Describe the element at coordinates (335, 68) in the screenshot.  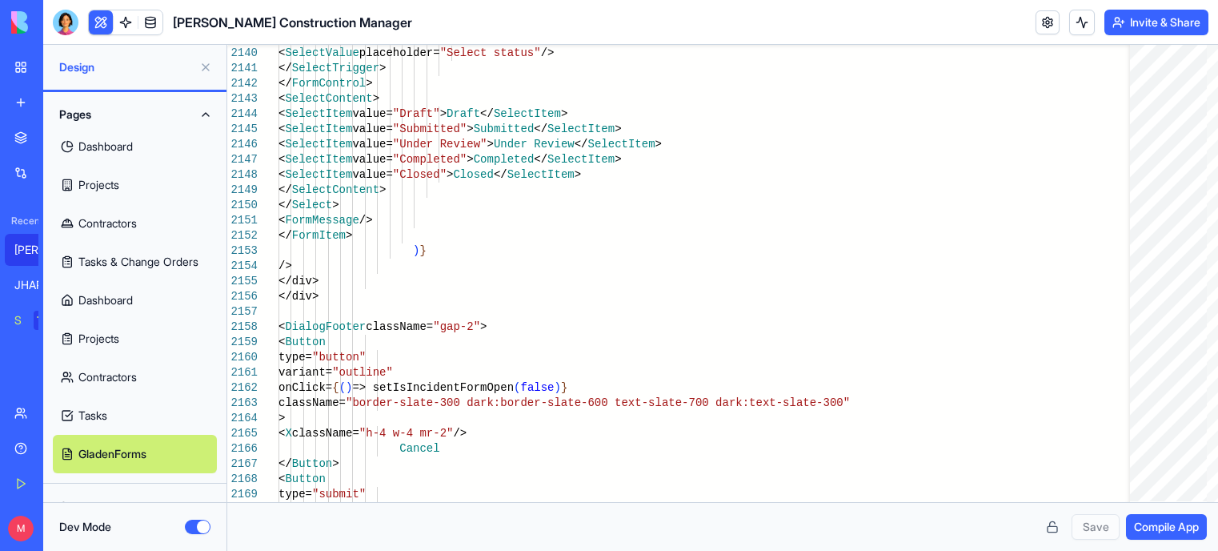
I see `span: SelectTrigger` at that location.